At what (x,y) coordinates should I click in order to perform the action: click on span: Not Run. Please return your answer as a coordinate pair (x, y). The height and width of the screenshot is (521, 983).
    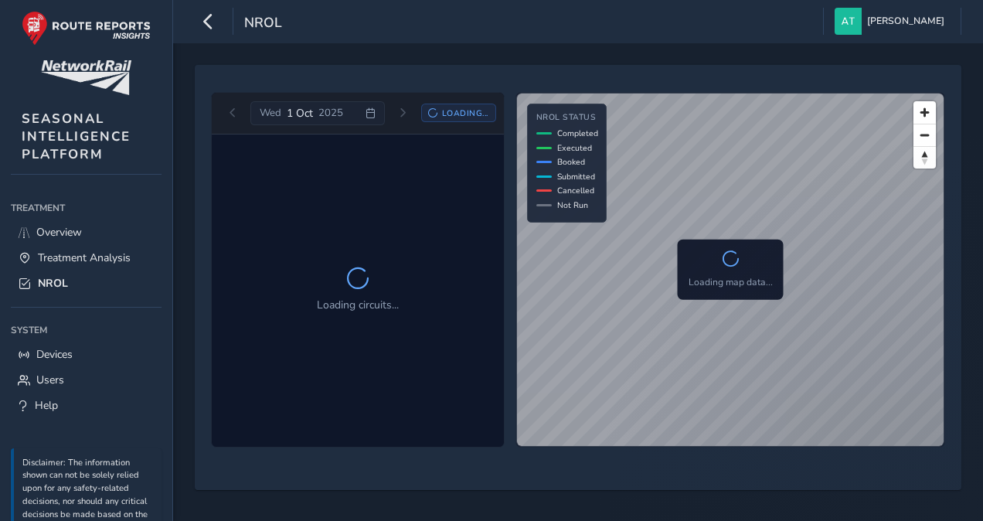
    Looking at the image, I should click on (573, 205).